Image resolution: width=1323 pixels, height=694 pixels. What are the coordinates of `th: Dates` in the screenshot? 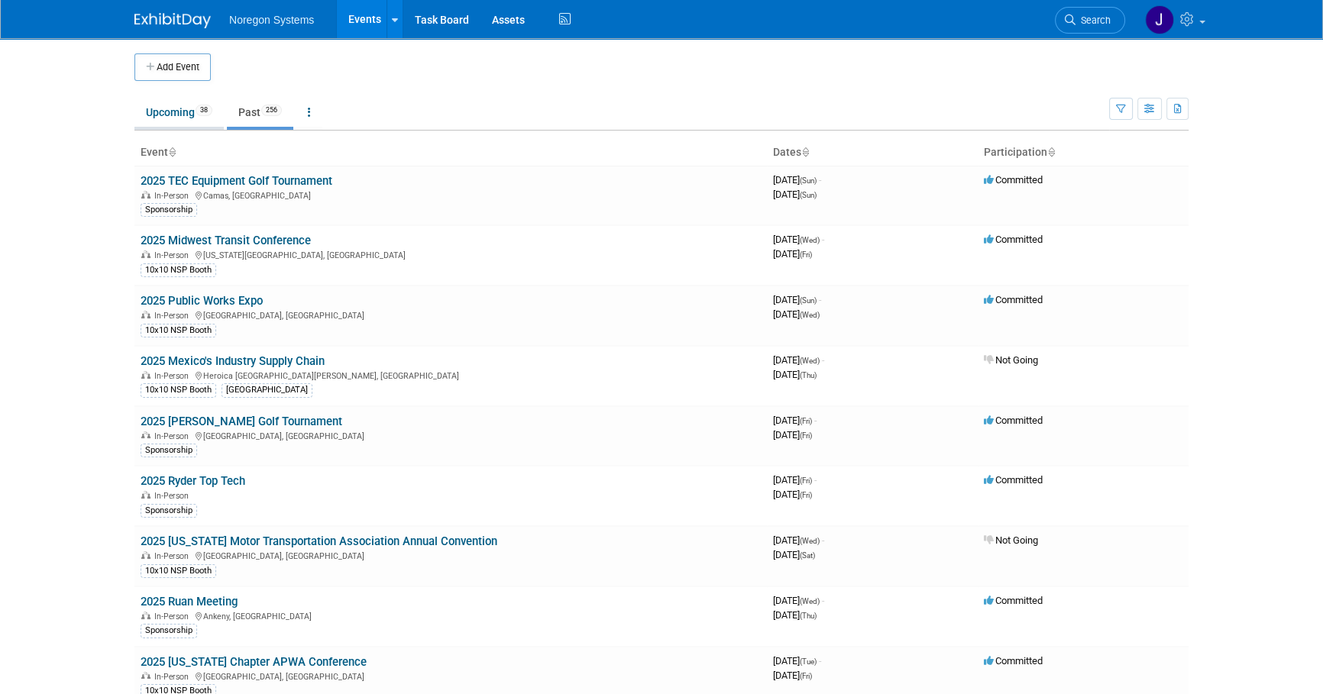 It's located at (872, 153).